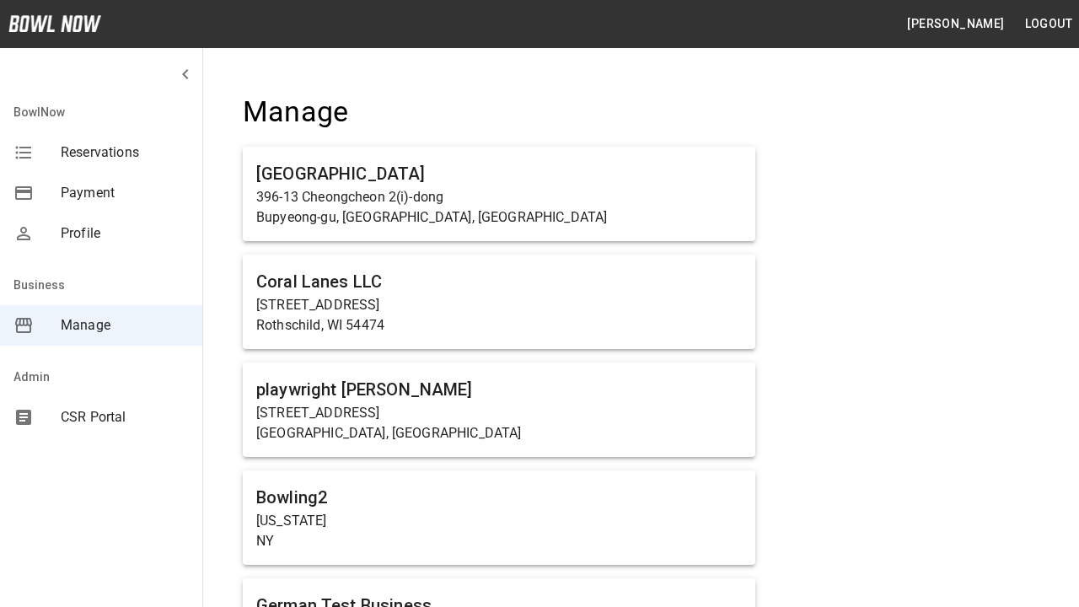  I want to click on h6: Coral Lanes LLC, so click(499, 282).